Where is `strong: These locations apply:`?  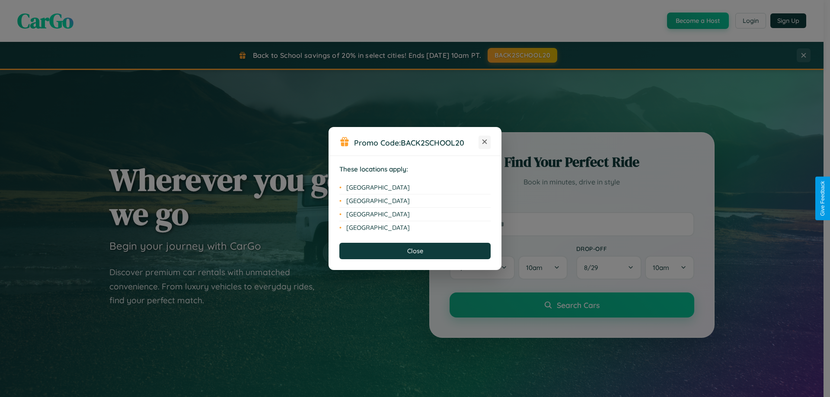 strong: These locations apply: is located at coordinates (374, 169).